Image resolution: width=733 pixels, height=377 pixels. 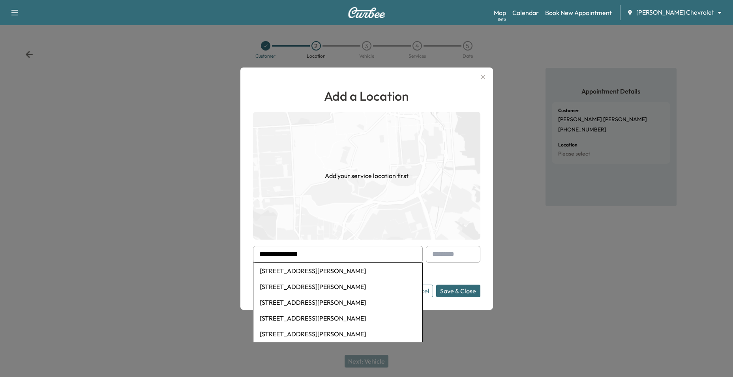 What do you see at coordinates (366, 96) in the screenshot?
I see `h1: Add a Location` at bounding box center [366, 96].